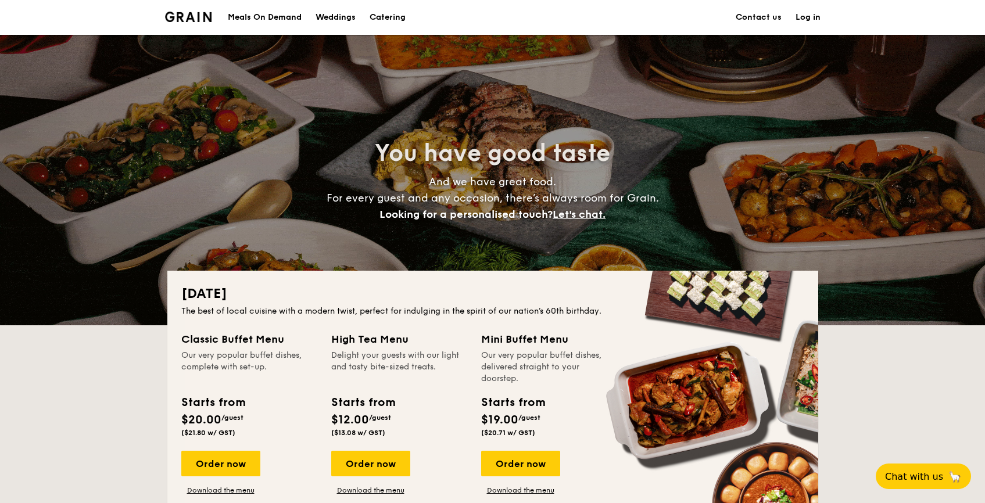 The image size is (985, 503). Describe the element at coordinates (549, 339) in the screenshot. I see `div: Mini Buffet Menu` at that location.